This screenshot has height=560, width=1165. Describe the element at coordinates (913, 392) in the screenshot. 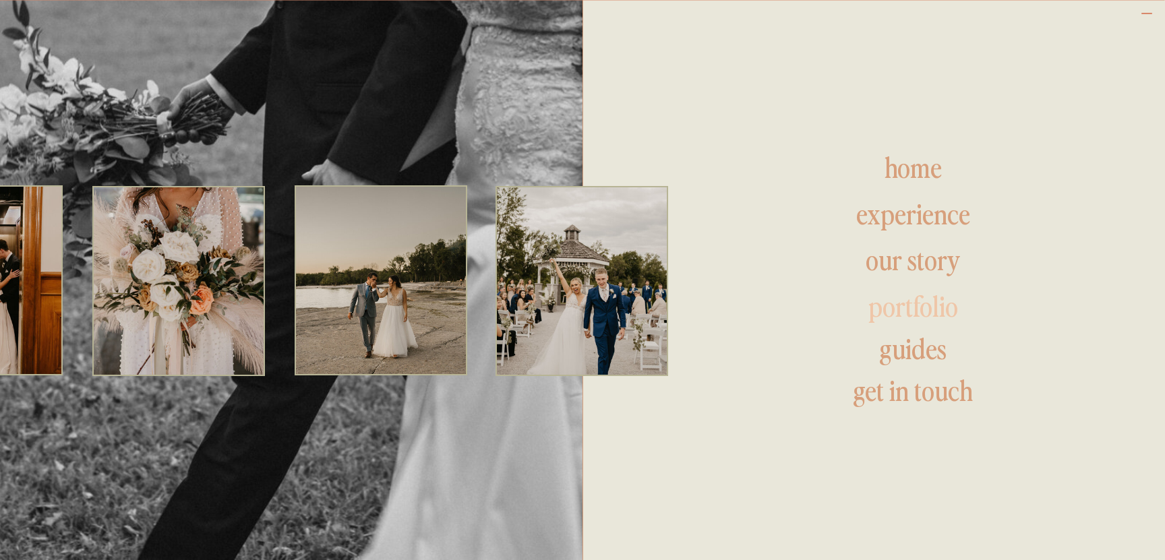

I see `h1: get in touch` at that location.